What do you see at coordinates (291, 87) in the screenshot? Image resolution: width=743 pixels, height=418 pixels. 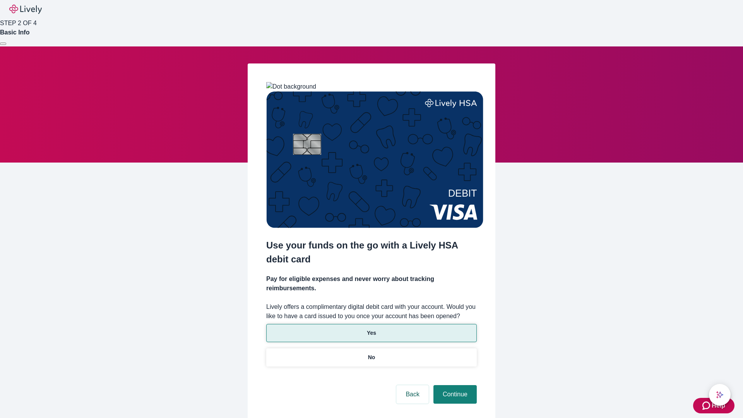 I see `img: Dot background` at bounding box center [291, 87].